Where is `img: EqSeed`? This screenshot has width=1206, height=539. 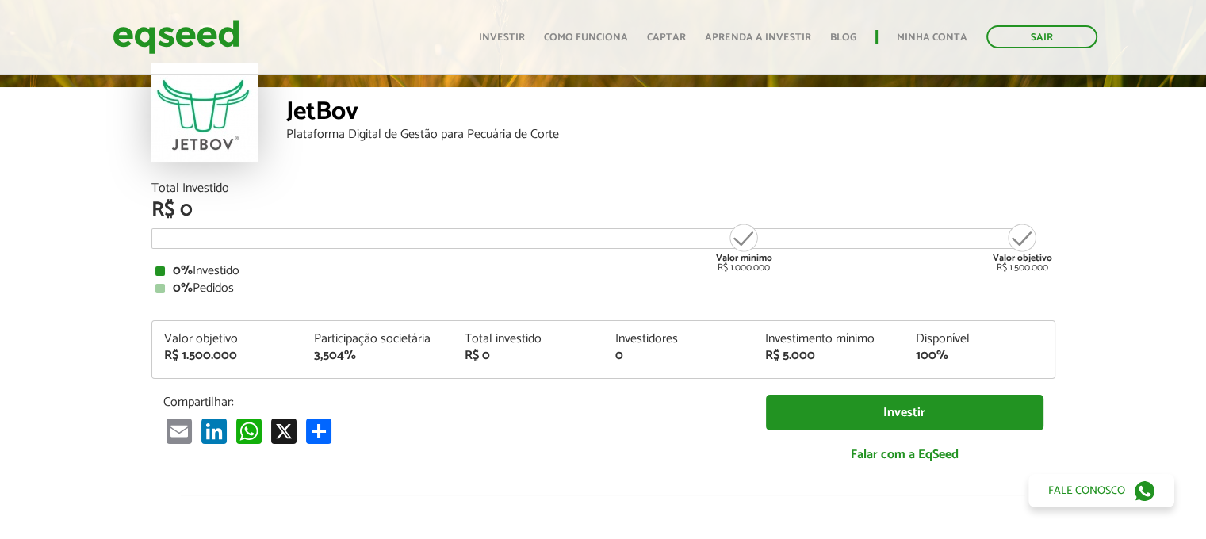 img: EqSeed is located at coordinates (176, 36).